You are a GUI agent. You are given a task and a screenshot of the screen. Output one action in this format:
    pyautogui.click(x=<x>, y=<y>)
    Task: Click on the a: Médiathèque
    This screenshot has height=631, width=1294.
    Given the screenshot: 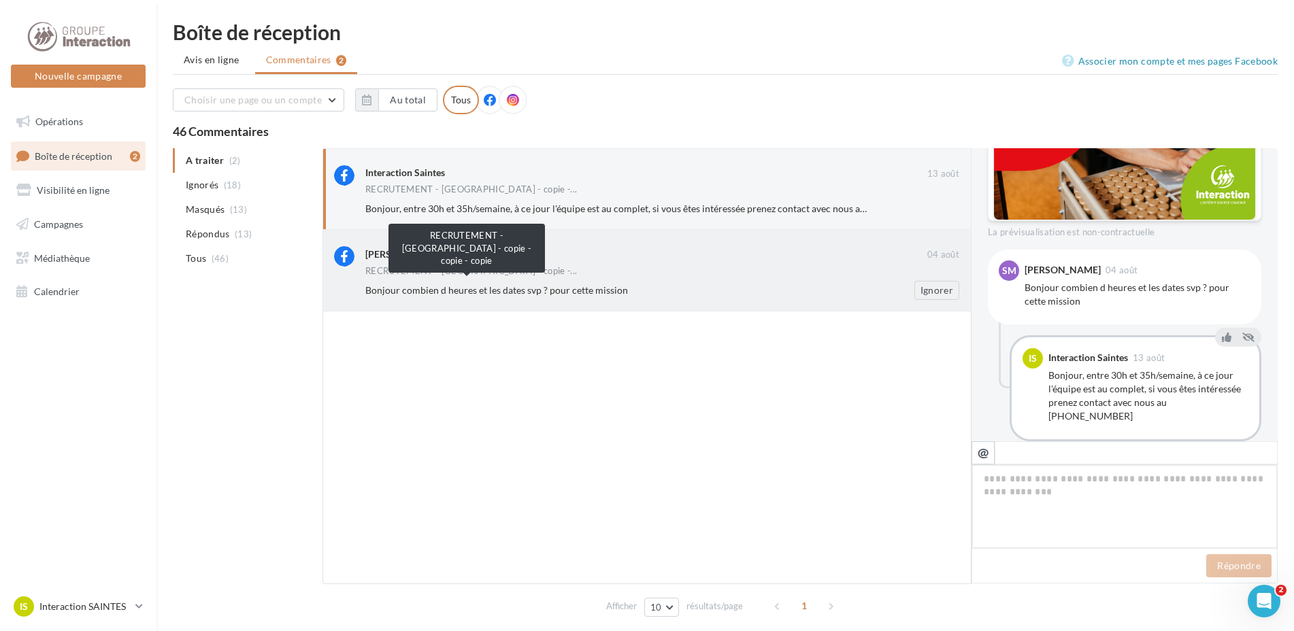 What is the action you would take?
    pyautogui.click(x=78, y=258)
    